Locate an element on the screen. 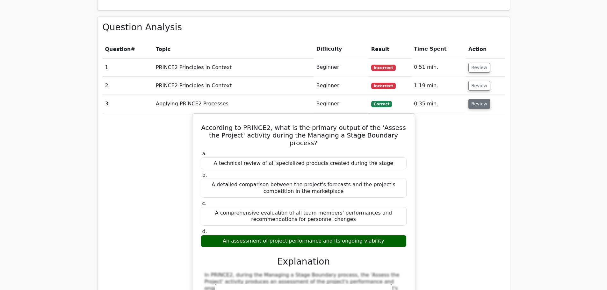 This screenshot has width=607, height=290. span: d. is located at coordinates (205, 231).